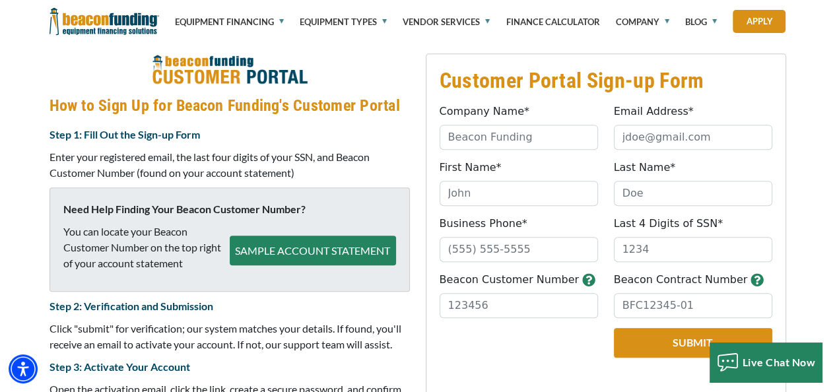 This screenshot has width=835, height=392. What do you see at coordinates (131, 306) in the screenshot?
I see `strong: Step 2: Verification and Submission` at bounding box center [131, 306].